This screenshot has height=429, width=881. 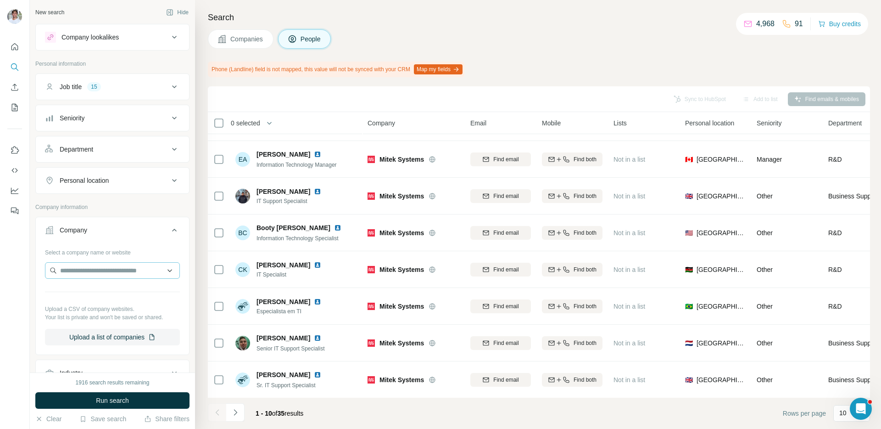 What do you see at coordinates (15, 87) in the screenshot?
I see `button: Enrich CSV` at bounding box center [15, 87].